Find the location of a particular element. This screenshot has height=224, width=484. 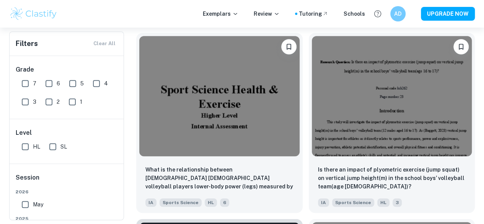

a: BookmarkWhat is the relationship between 15–16-year-old male volleyball players lower-body power ... is located at coordinates (219, 123).